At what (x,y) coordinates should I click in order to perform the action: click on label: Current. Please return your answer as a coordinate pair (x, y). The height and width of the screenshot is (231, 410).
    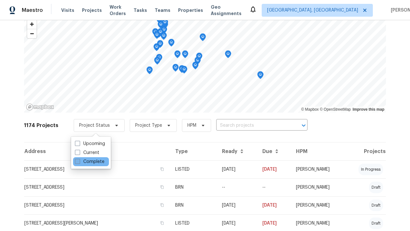
    Looking at the image, I should click on (87, 153).